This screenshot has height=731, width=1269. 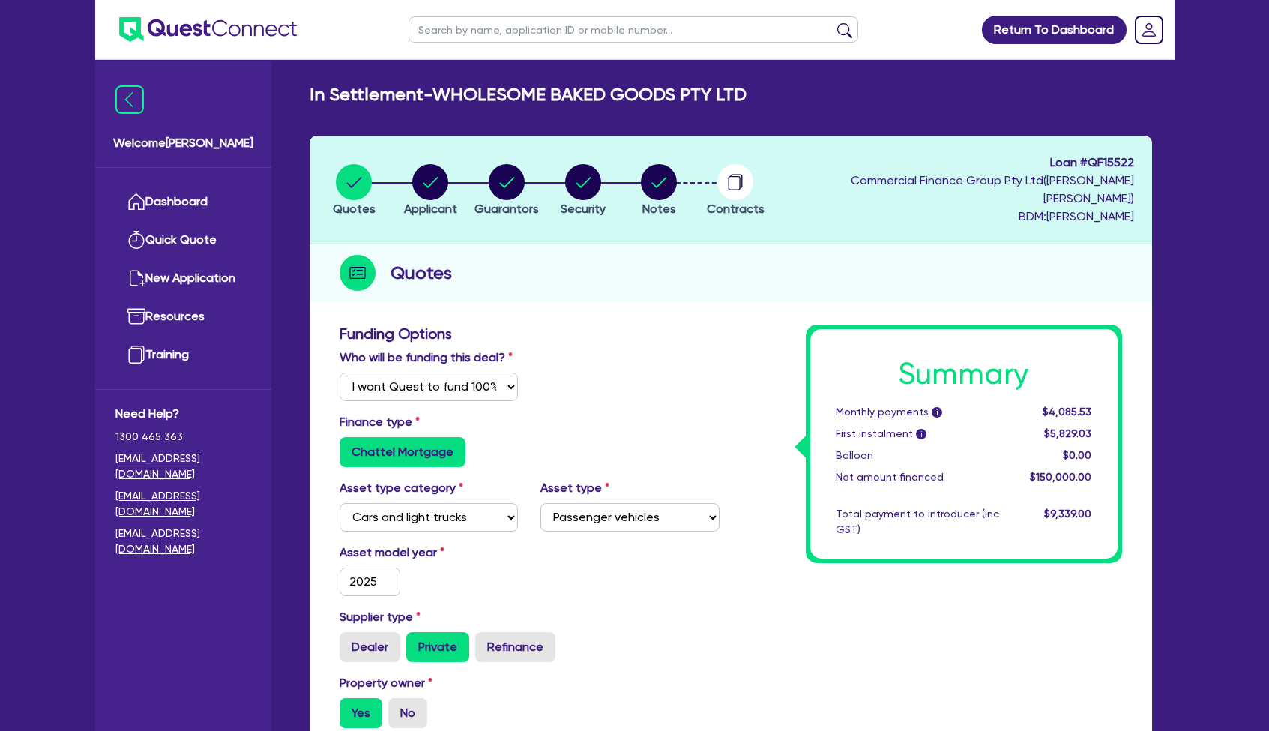 I want to click on img: training, so click(x=136, y=355).